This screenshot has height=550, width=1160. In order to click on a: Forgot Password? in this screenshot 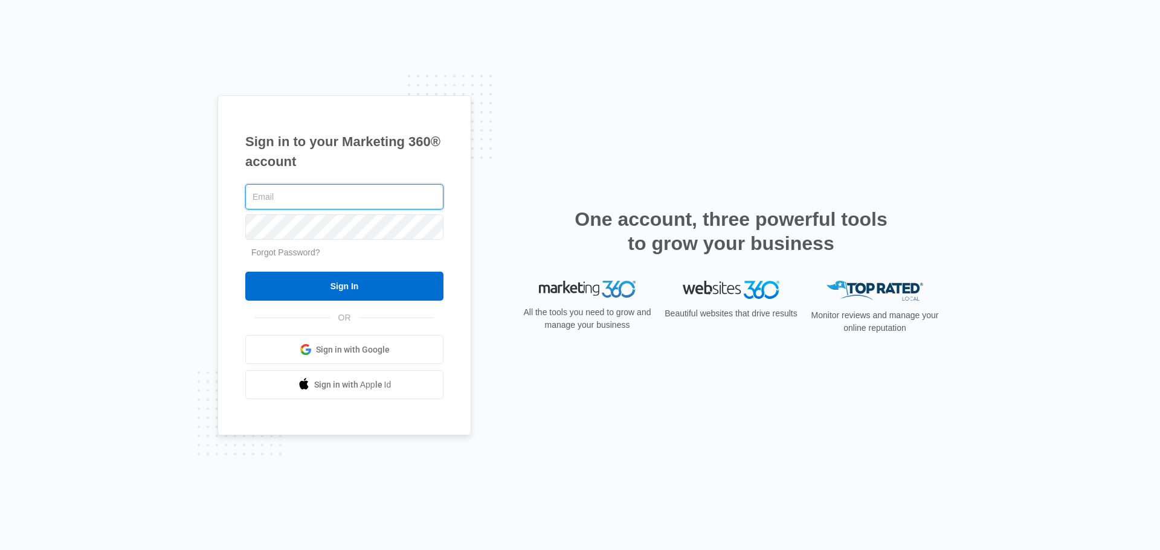, I will do `click(286, 252)`.